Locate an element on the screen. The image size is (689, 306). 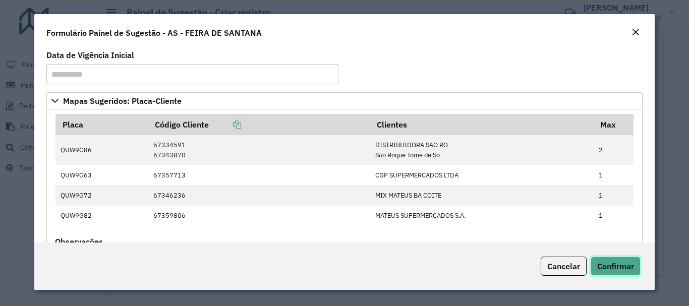
td: DISTRIBUIDORA SAO RO Sao Roque Tome de So is located at coordinates (481, 150).